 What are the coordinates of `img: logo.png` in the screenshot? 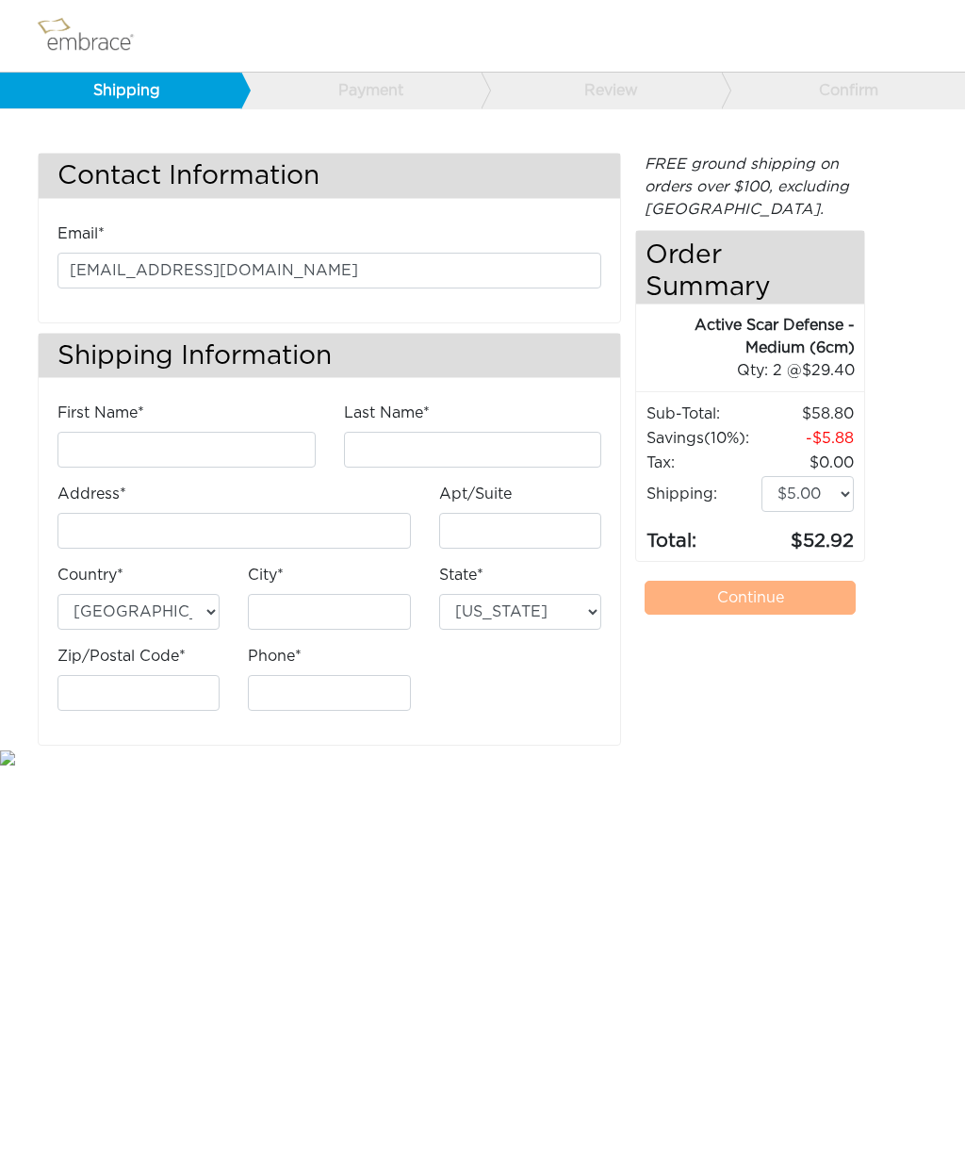 It's located at (94, 36).